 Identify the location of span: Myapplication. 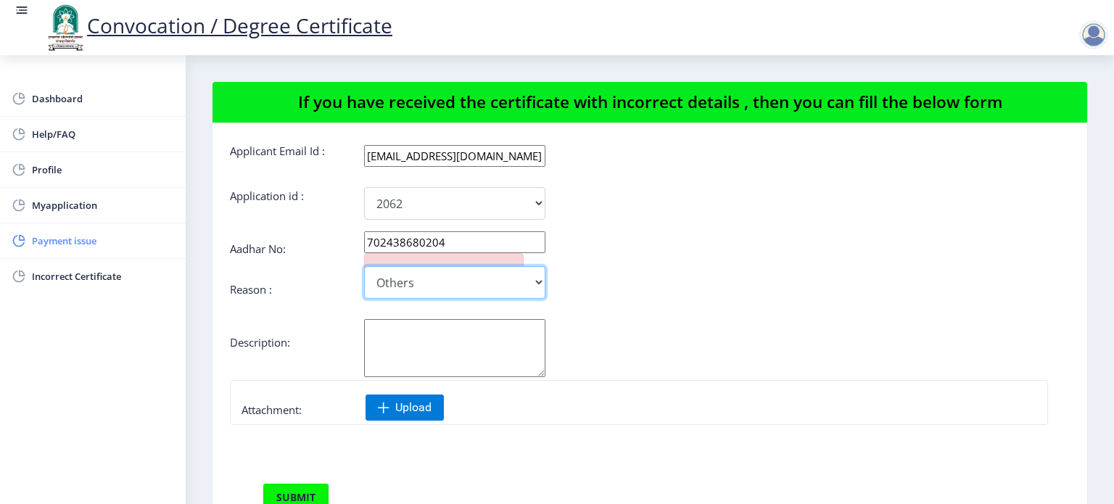
(103, 205).